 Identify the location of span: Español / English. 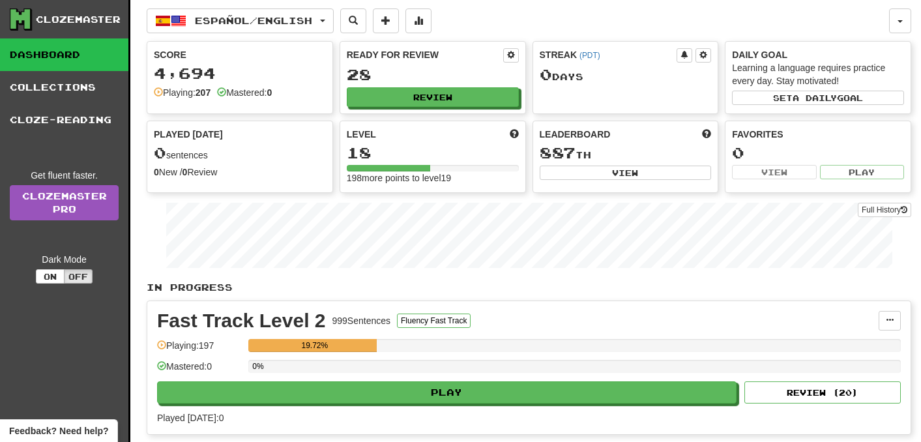
(254, 20).